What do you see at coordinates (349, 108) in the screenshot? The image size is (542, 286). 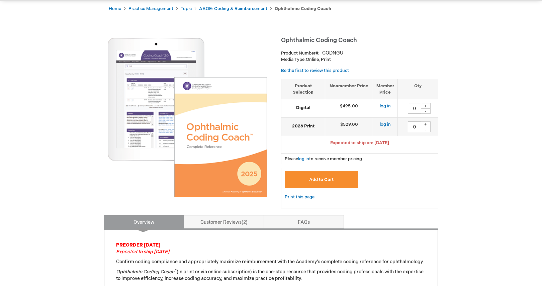 I see `td: $495.00` at bounding box center [349, 108].